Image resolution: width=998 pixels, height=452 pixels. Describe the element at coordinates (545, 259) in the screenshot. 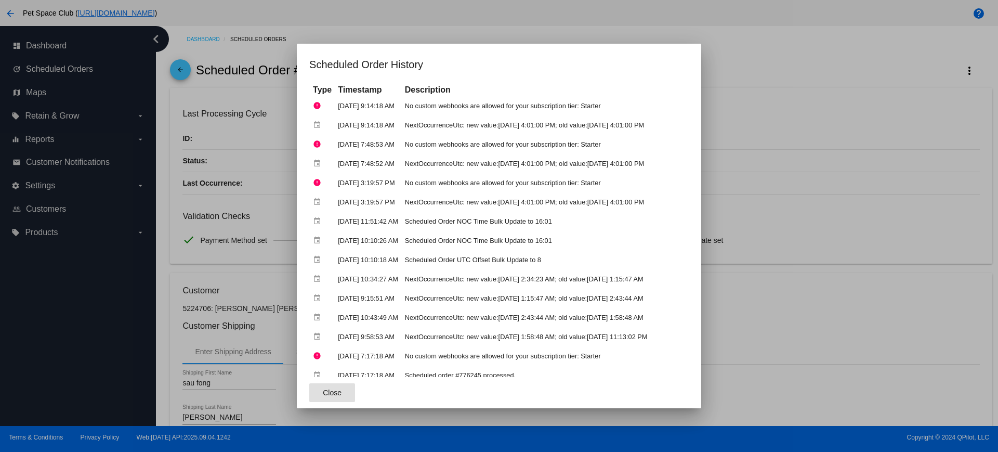

I see `td: Scheduled Order UTC Offset Bulk Update to 8` at that location.